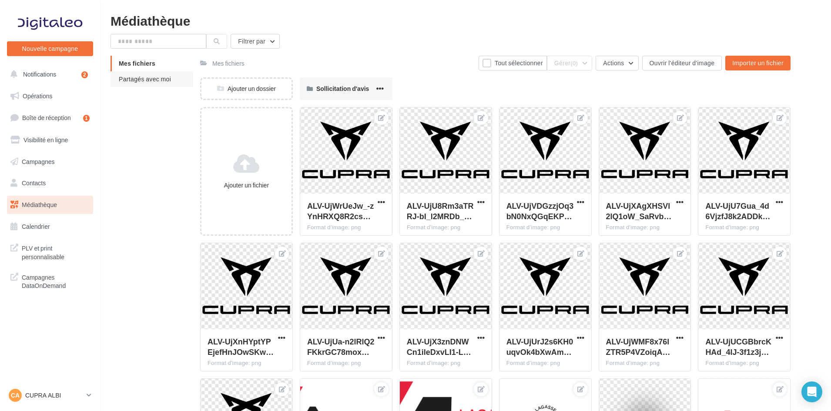 This screenshot has height=411, width=831. What do you see at coordinates (739, 347) in the screenshot?
I see `span: ALV-UjUCGBbrcKHAd_4lJ-3f1z3jLlqwv-4inroMVge6p2Q-zLjsiIOW` at bounding box center [739, 347].